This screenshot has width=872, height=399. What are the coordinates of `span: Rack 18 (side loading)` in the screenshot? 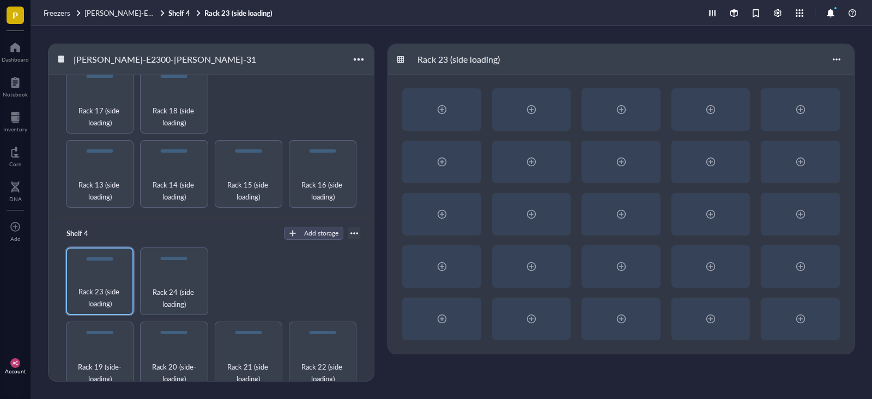 It's located at (174, 117).